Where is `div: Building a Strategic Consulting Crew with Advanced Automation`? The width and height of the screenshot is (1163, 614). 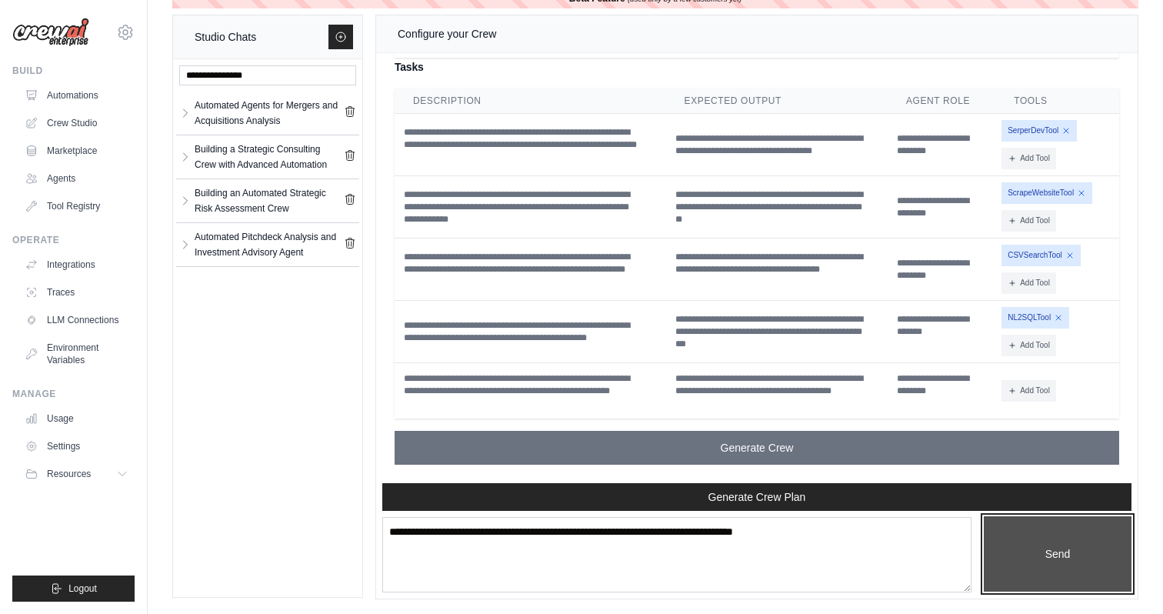
div: Building a Strategic Consulting Crew with Advanced Automation is located at coordinates (269, 157).